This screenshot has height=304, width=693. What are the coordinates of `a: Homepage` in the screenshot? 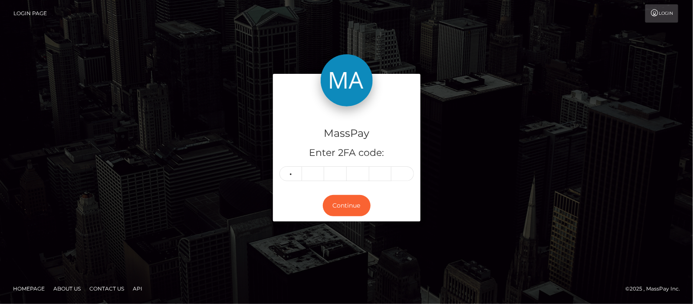 It's located at (29, 288).